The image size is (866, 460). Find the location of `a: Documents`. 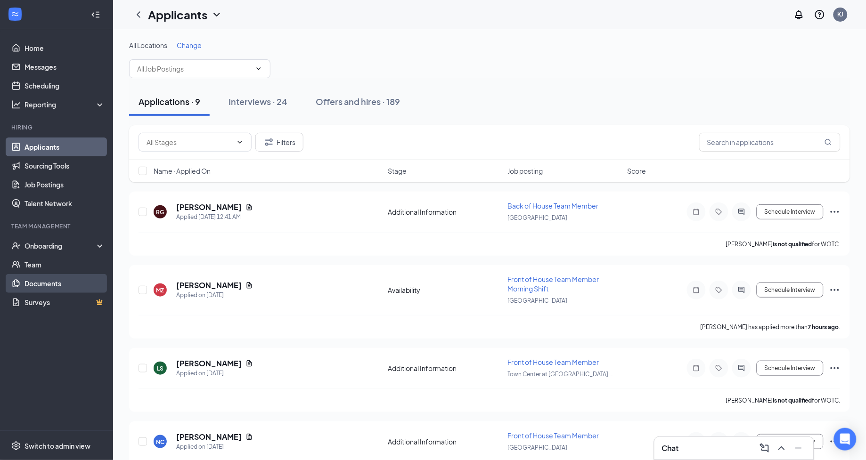

a: Documents is located at coordinates (65, 284).